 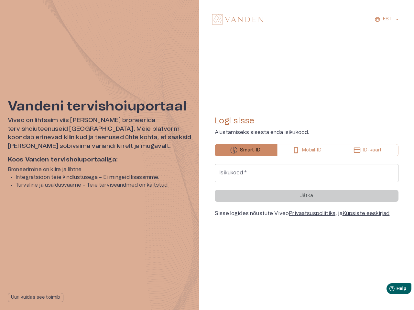 I want to click on p: Uuri kuidas see toimib, so click(x=36, y=298).